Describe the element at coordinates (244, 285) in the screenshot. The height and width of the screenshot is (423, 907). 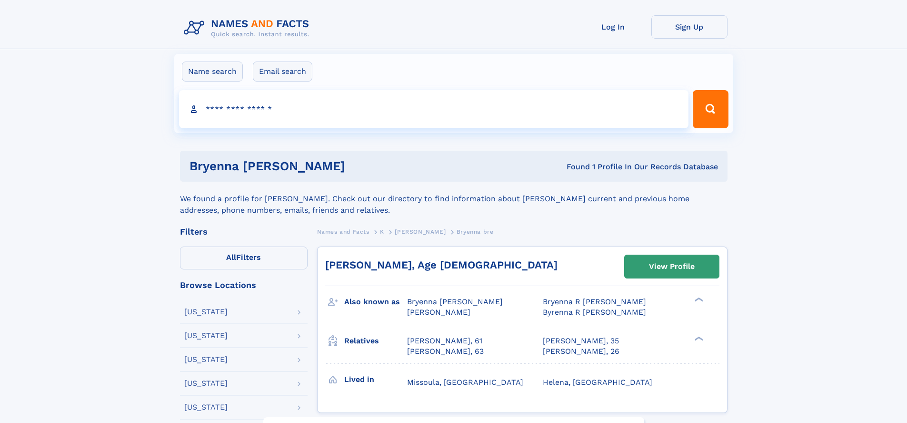
I see `div: Browse Locations` at that location.